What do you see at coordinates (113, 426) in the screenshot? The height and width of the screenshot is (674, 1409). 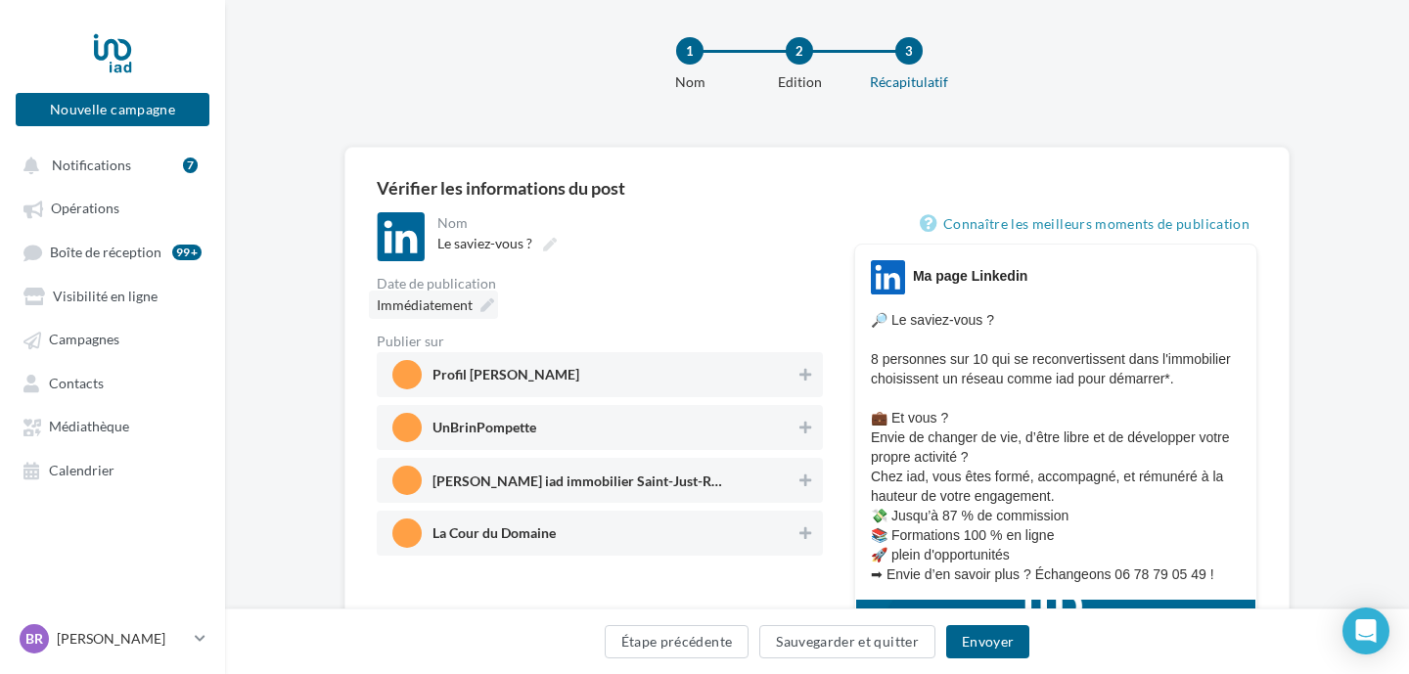 I see `a: Médiathèque` at bounding box center [113, 426].